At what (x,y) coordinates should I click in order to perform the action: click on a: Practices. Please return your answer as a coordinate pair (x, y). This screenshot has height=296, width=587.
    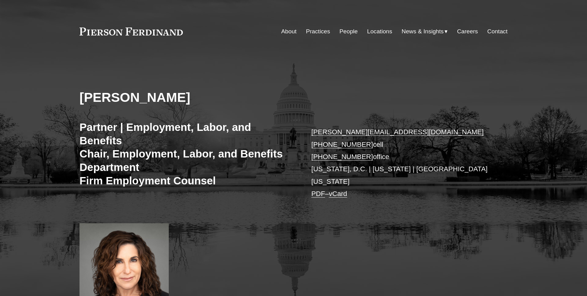
    Looking at the image, I should click on (318, 31).